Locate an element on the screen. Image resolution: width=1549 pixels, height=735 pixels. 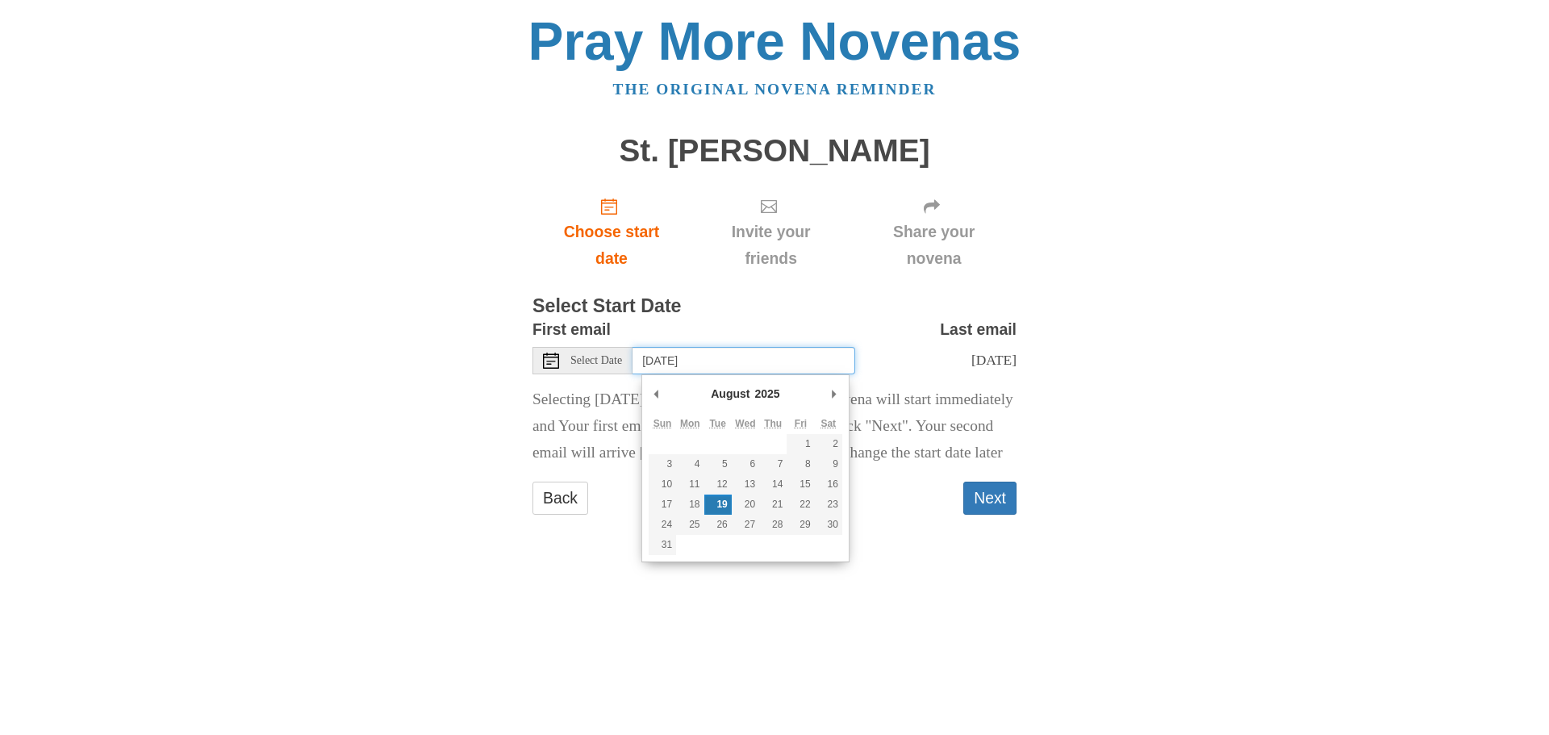
button: 28 is located at coordinates (773, 524).